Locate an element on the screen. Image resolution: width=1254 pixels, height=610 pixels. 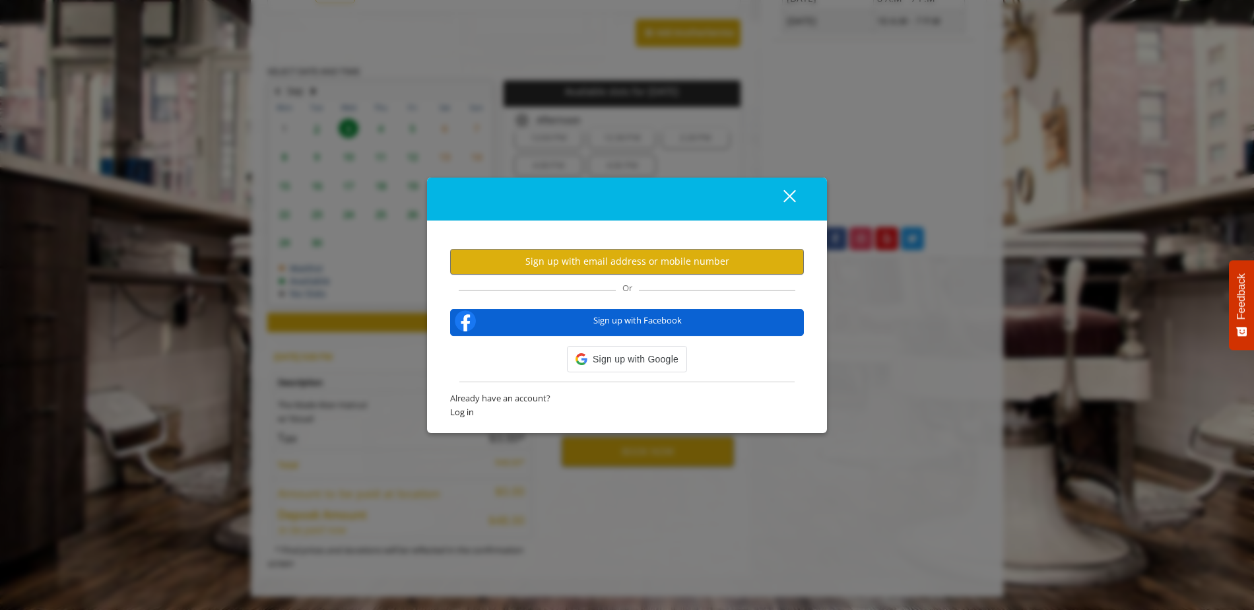
img: facebook-logo is located at coordinates (465, 321).